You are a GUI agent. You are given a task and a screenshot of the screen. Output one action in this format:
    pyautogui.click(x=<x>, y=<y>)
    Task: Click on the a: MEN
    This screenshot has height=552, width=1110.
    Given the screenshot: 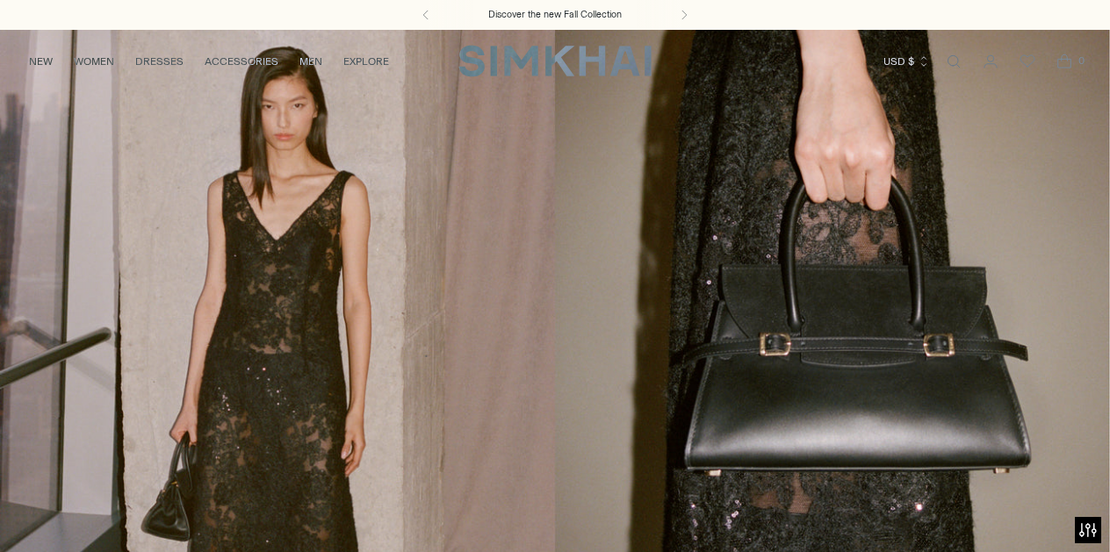 What is the action you would take?
    pyautogui.click(x=311, y=61)
    